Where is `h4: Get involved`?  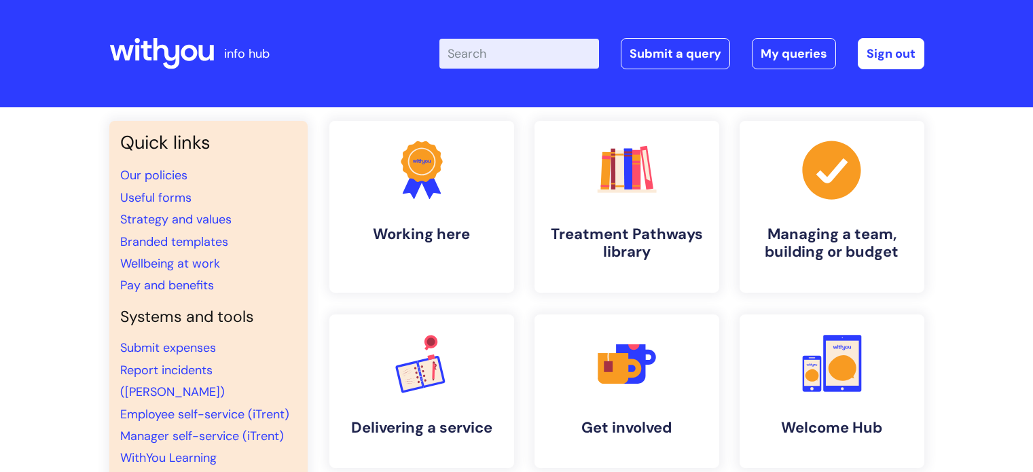
h4: Get involved is located at coordinates (627, 428).